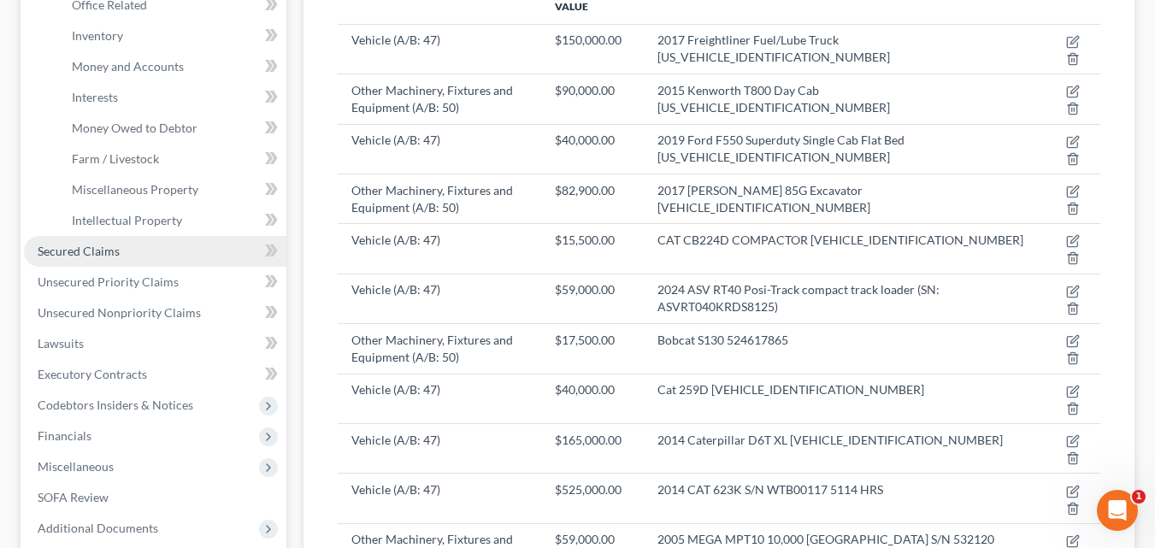 The width and height of the screenshot is (1155, 548). What do you see at coordinates (172, 36) in the screenshot?
I see `a: Inventory` at bounding box center [172, 36].